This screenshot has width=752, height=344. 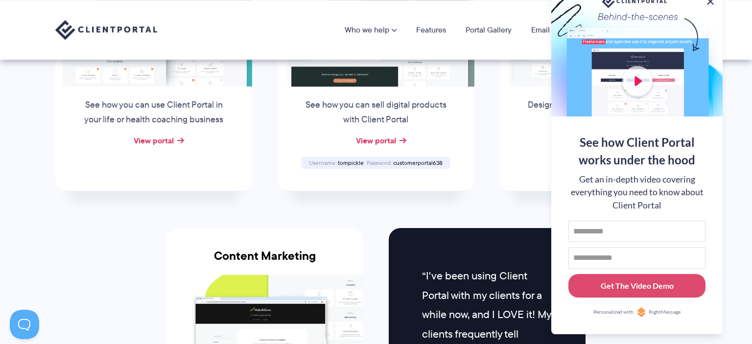 What do you see at coordinates (554, 30) in the screenshot?
I see `a: Email Course` at bounding box center [554, 30].